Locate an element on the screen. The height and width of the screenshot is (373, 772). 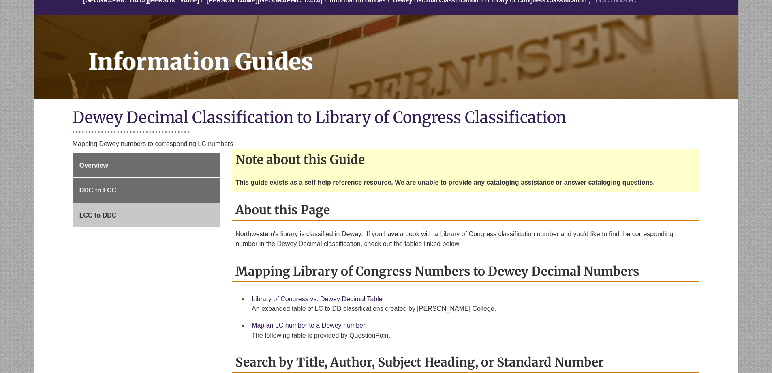
span: Overview is located at coordinates (94, 165).